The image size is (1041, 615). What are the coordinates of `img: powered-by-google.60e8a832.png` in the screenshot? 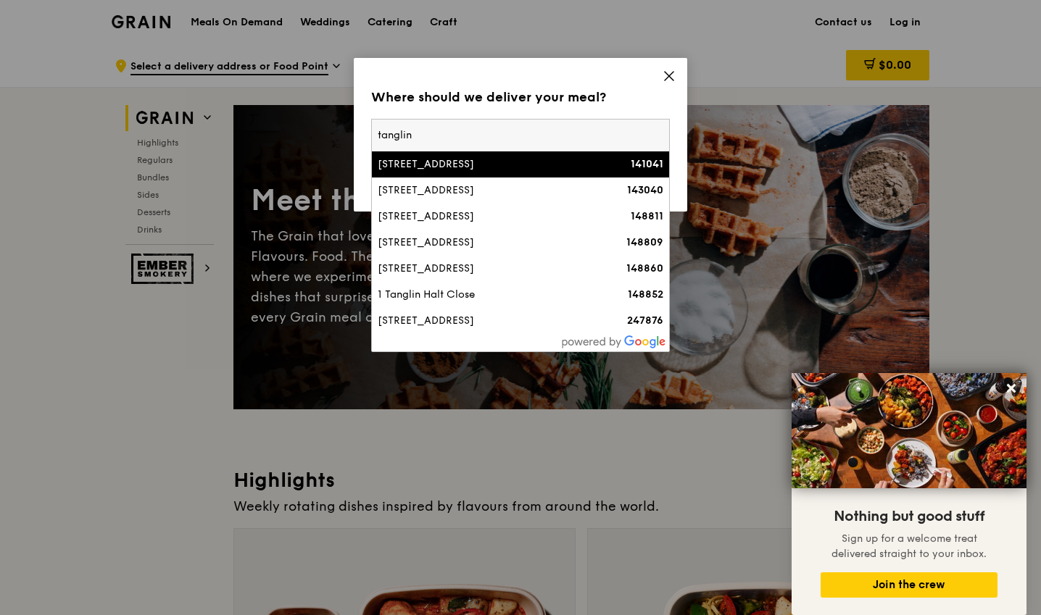 It's located at (614, 342).